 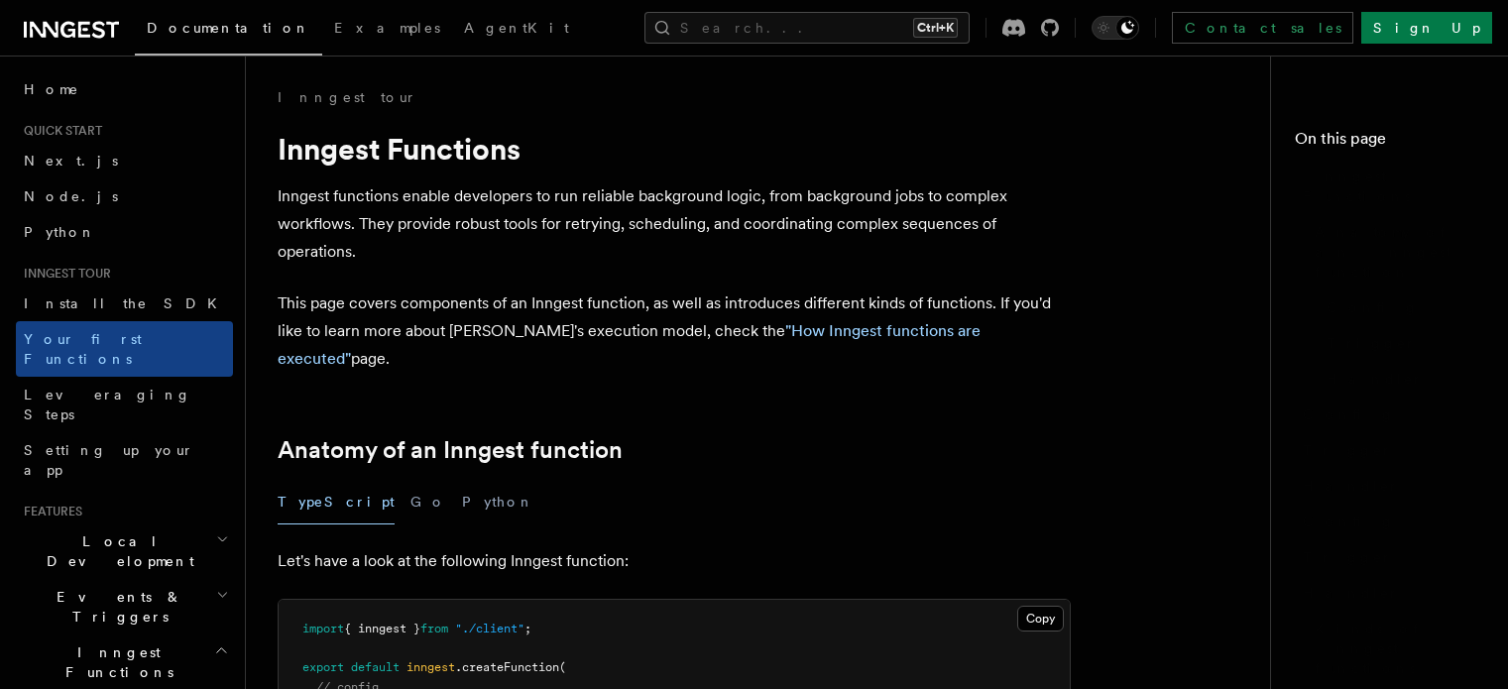 What do you see at coordinates (124, 303) in the screenshot?
I see `a: Install the SDK` at bounding box center [124, 303].